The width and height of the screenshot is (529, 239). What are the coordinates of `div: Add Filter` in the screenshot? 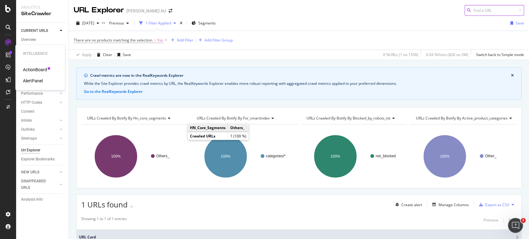 It's located at (185, 40).